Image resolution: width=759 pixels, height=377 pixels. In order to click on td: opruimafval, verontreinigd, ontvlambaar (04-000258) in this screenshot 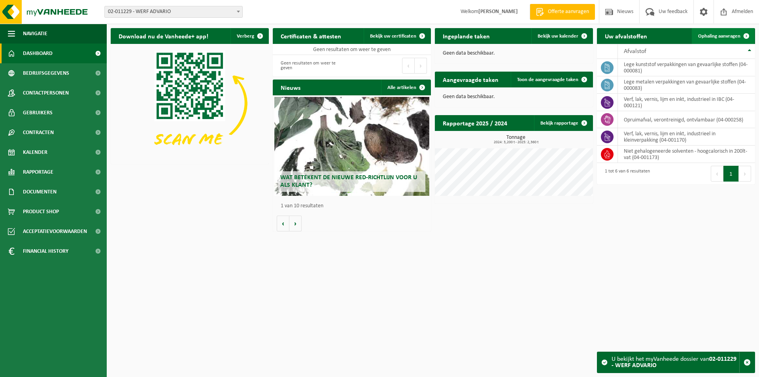, I will do `click(686, 119)`.